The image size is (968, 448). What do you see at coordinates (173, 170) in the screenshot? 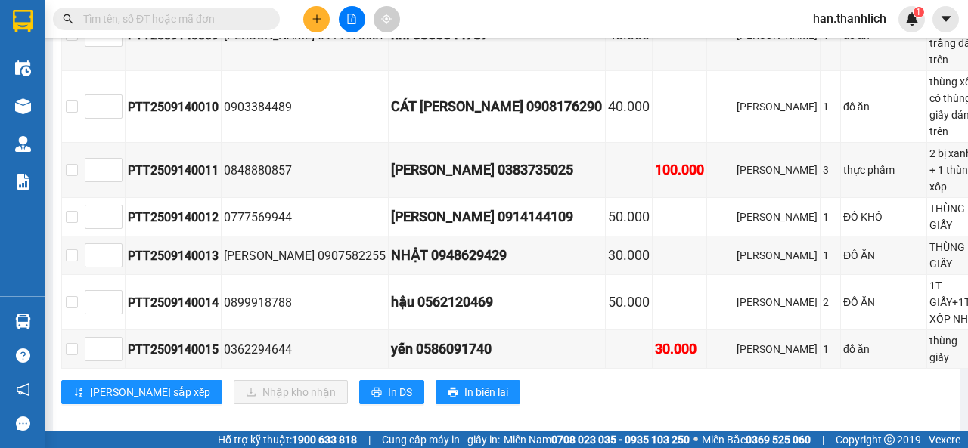
I see `div: PTT2509140011` at bounding box center [173, 170].